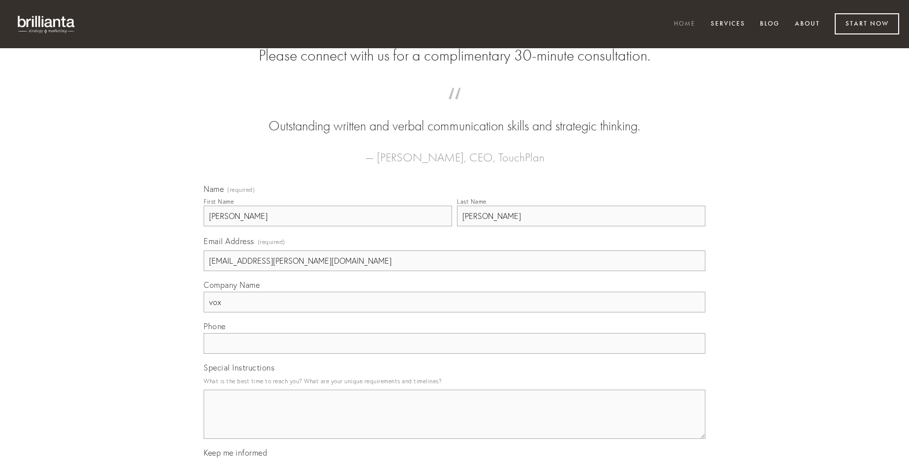  I want to click on a: Start Now, so click(867, 24).